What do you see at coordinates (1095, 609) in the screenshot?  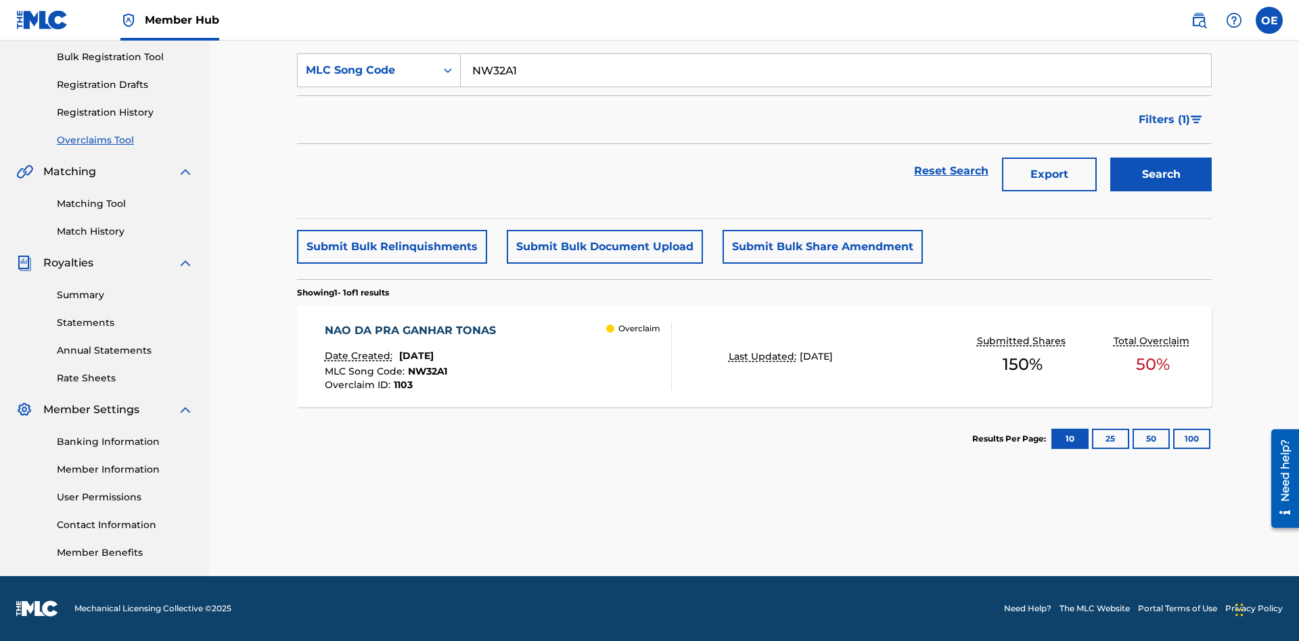 I see `a: The MLC Website` at bounding box center [1095, 609].